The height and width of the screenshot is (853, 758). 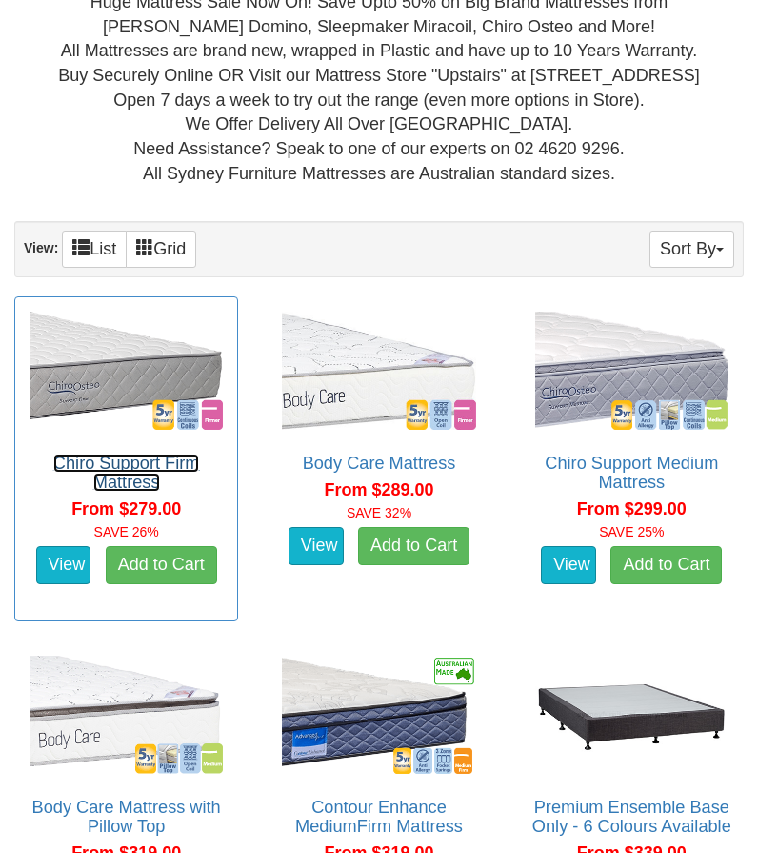 I want to click on a: List, so click(x=94, y=249).